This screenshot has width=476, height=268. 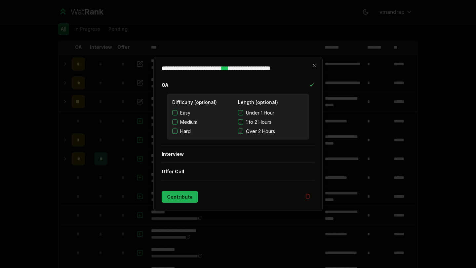 I want to click on span: Under 1 Hour, so click(x=260, y=113).